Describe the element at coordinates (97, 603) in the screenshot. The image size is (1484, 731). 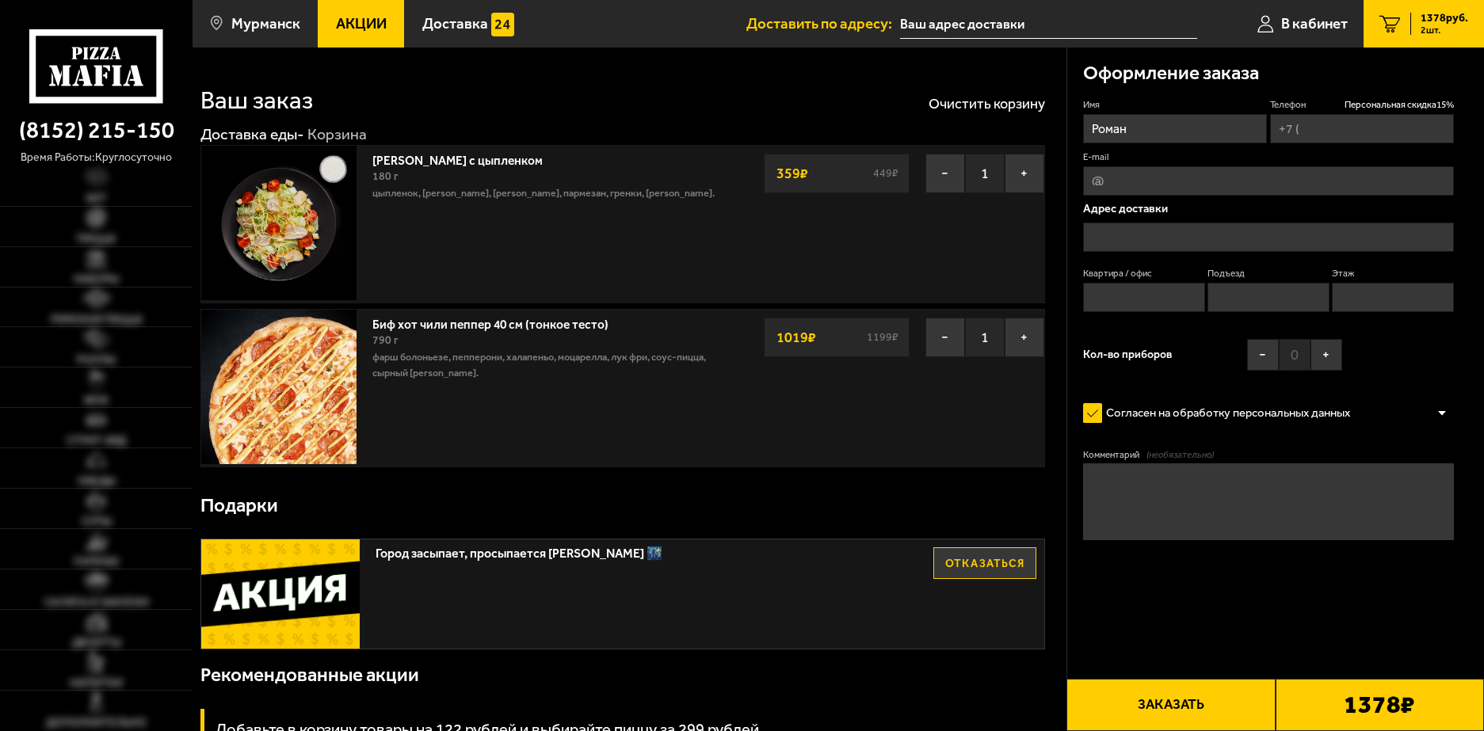
I see `span: Салаты и закуски` at that location.